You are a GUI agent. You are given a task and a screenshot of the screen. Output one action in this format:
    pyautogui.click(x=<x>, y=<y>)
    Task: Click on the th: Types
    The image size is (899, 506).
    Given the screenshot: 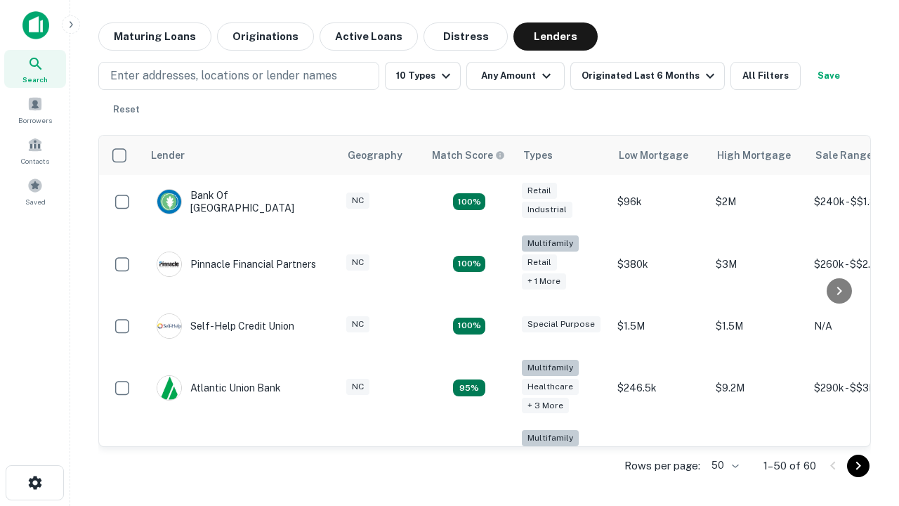 What is the action you would take?
    pyautogui.click(x=563, y=155)
    